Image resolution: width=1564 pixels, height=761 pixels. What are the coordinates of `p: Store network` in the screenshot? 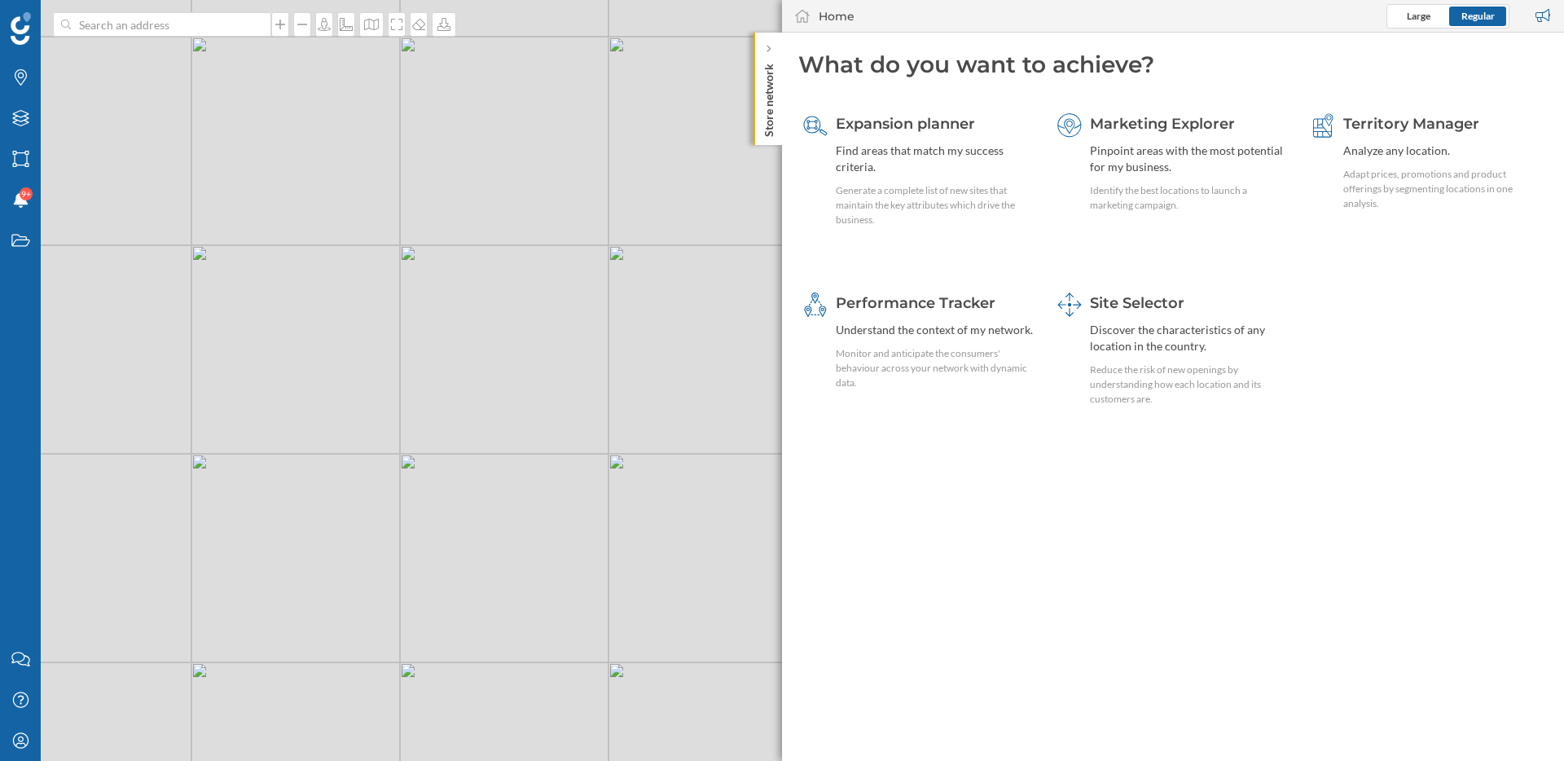 It's located at (769, 97).